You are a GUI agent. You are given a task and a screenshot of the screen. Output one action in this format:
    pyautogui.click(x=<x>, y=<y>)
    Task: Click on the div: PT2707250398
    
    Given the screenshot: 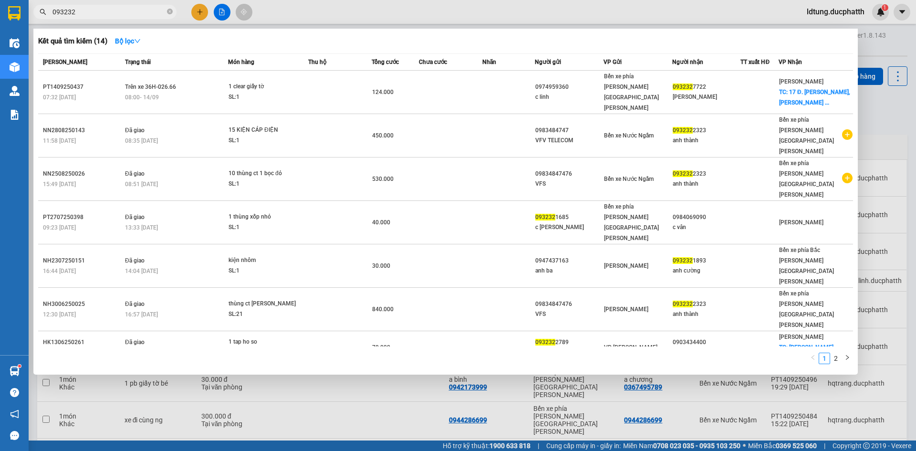 What is the action you would take?
    pyautogui.click(x=83, y=217)
    